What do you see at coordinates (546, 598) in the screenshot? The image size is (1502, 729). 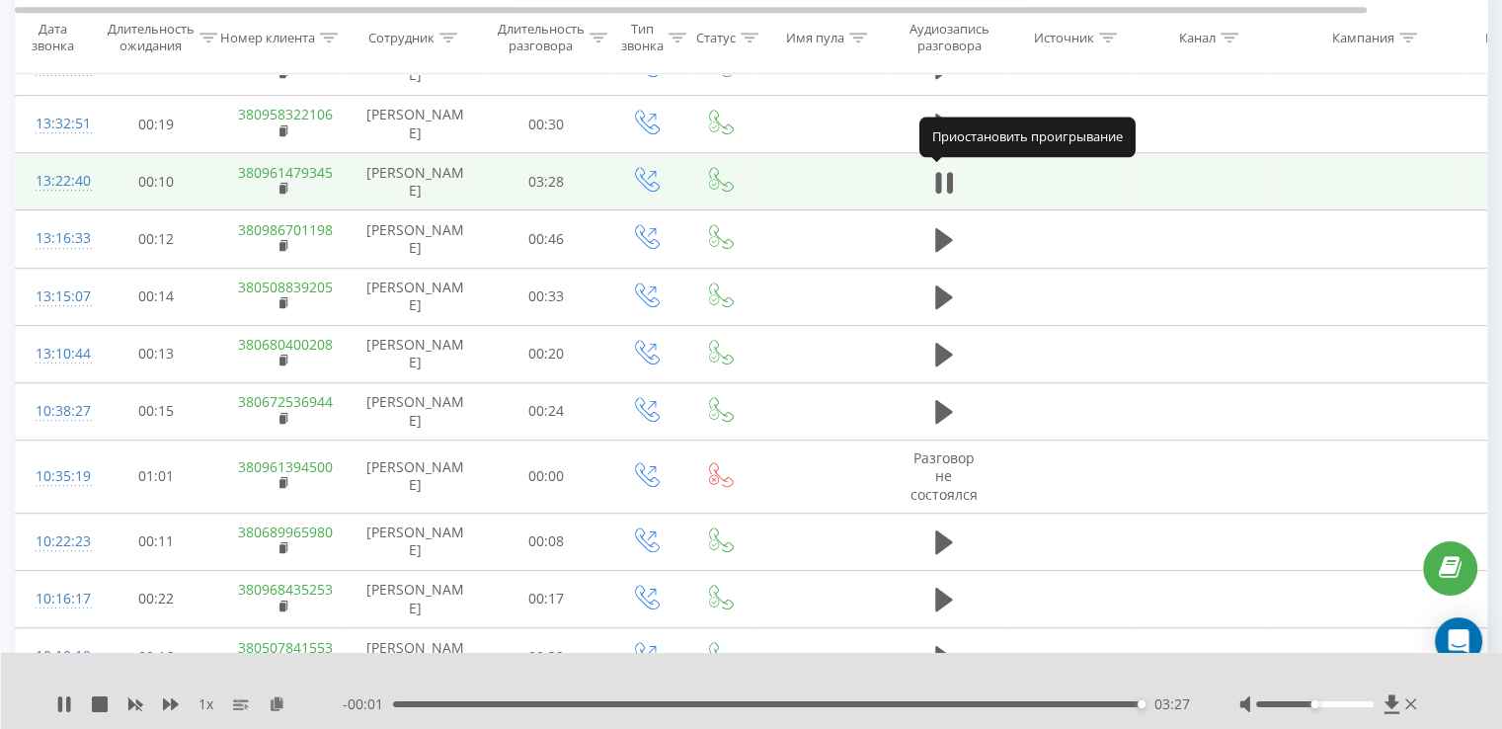 I see `td: 00:17` at bounding box center [546, 598].